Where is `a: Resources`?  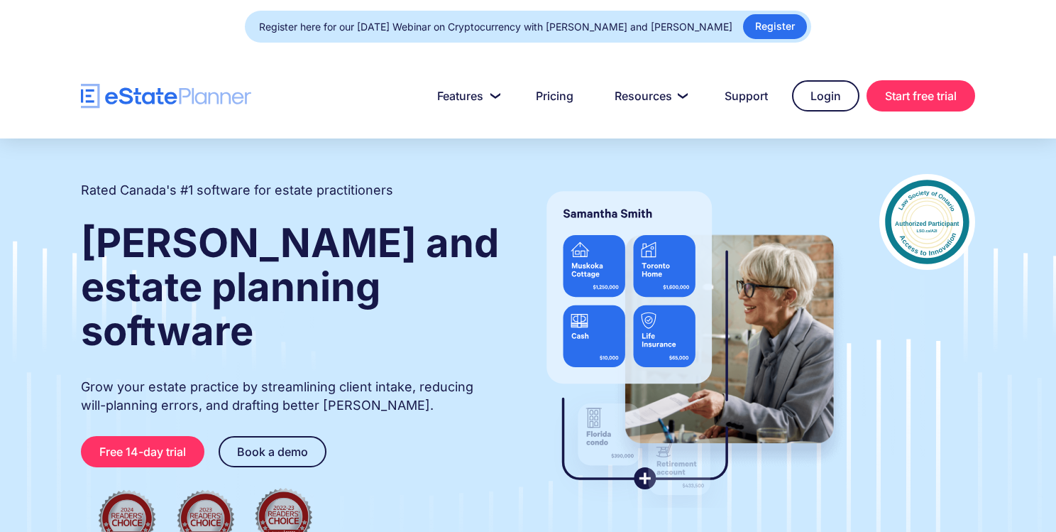
a: Resources is located at coordinates (649, 96).